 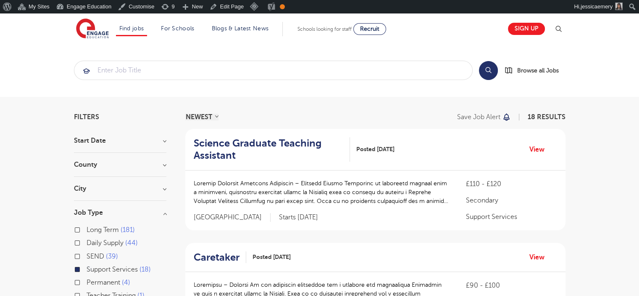 I want to click on p: Secondary, so click(x=512, y=200).